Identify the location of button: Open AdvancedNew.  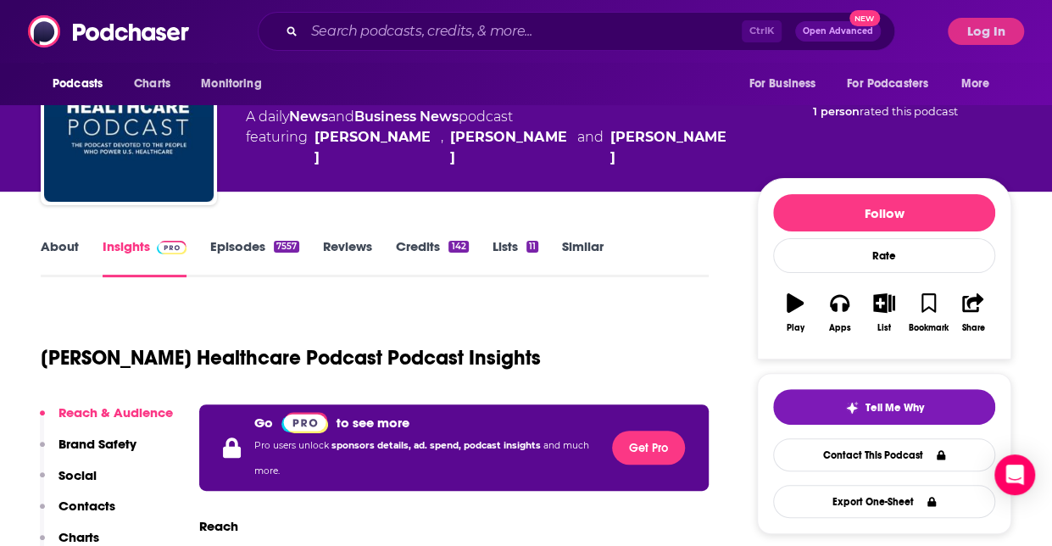
(837, 31).